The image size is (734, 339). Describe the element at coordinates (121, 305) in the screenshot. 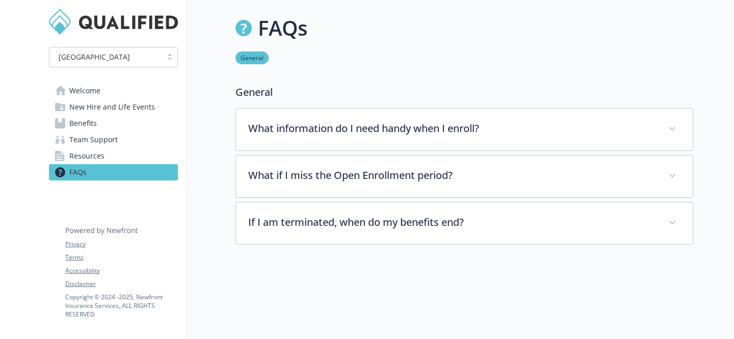

I see `p: Copyright © 2024 - 2025 , Newfront Insurance Services, ALL RIGHTS RESERVED` at that location.